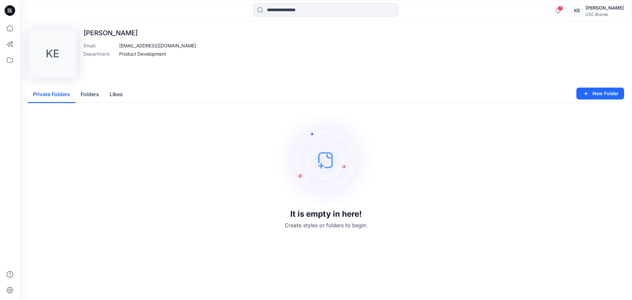 The width and height of the screenshot is (632, 300). What do you see at coordinates (51, 94) in the screenshot?
I see `button: Private Folders` at bounding box center [51, 94].